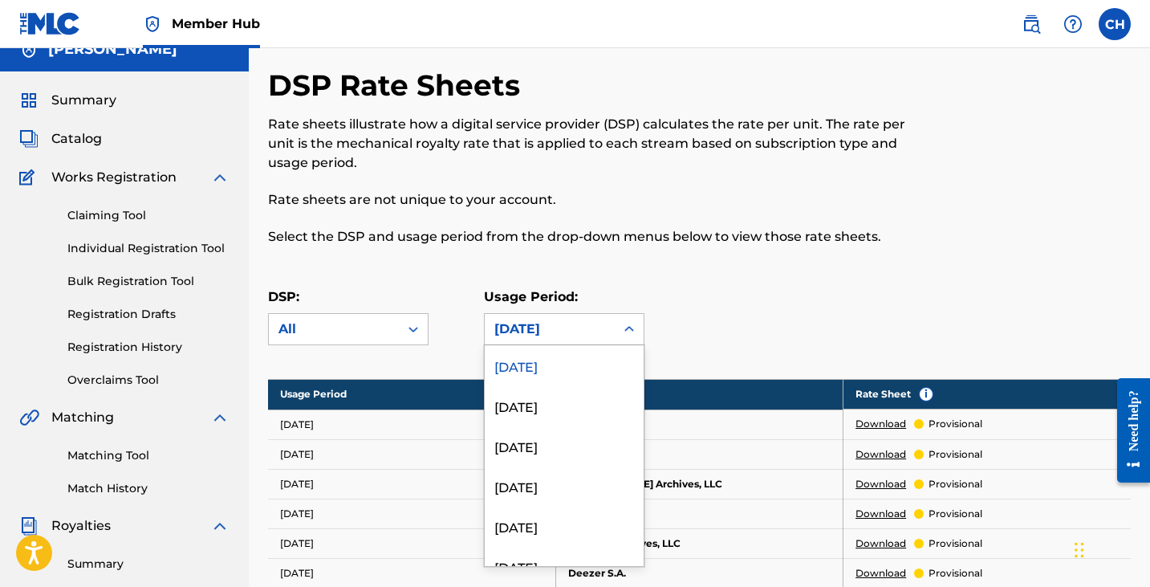 Image resolution: width=1150 pixels, height=587 pixels. I want to click on a: Registration History, so click(149, 347).